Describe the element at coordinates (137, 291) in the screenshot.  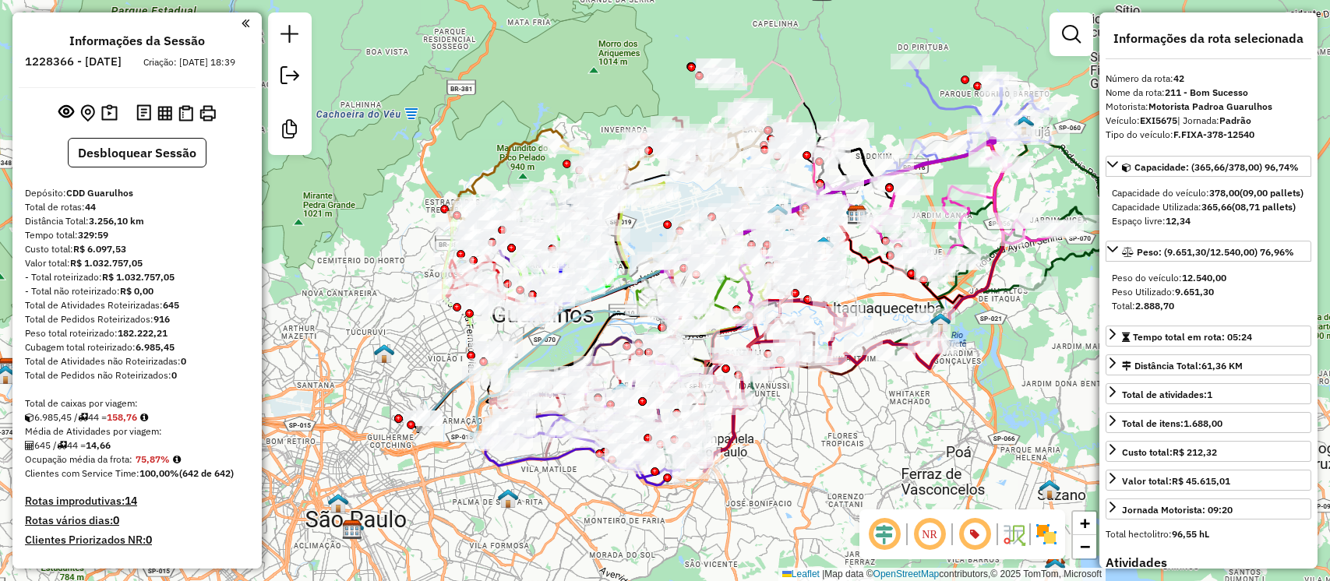
I see `div: - Total não roteirizado:` at that location.